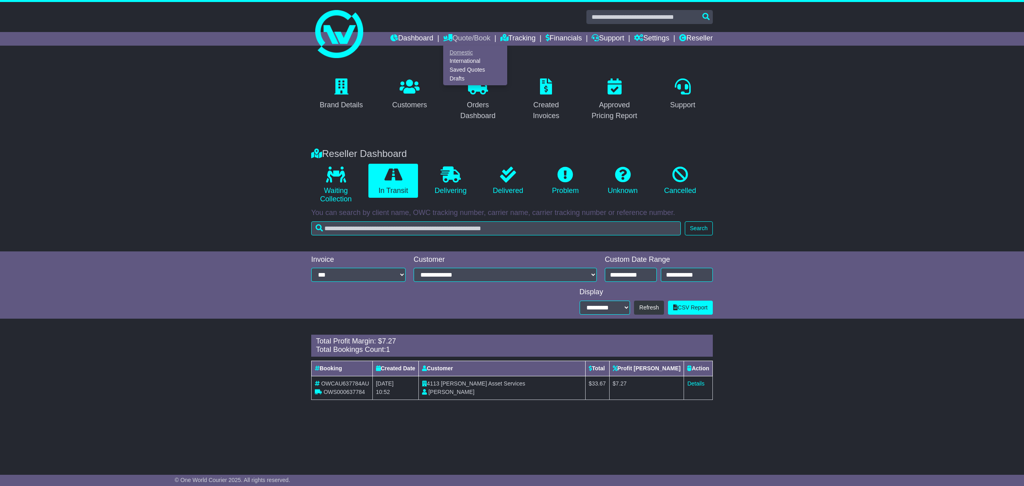 The image size is (1024, 486). What do you see at coordinates (652, 39) in the screenshot?
I see `a: Settings` at bounding box center [652, 39].